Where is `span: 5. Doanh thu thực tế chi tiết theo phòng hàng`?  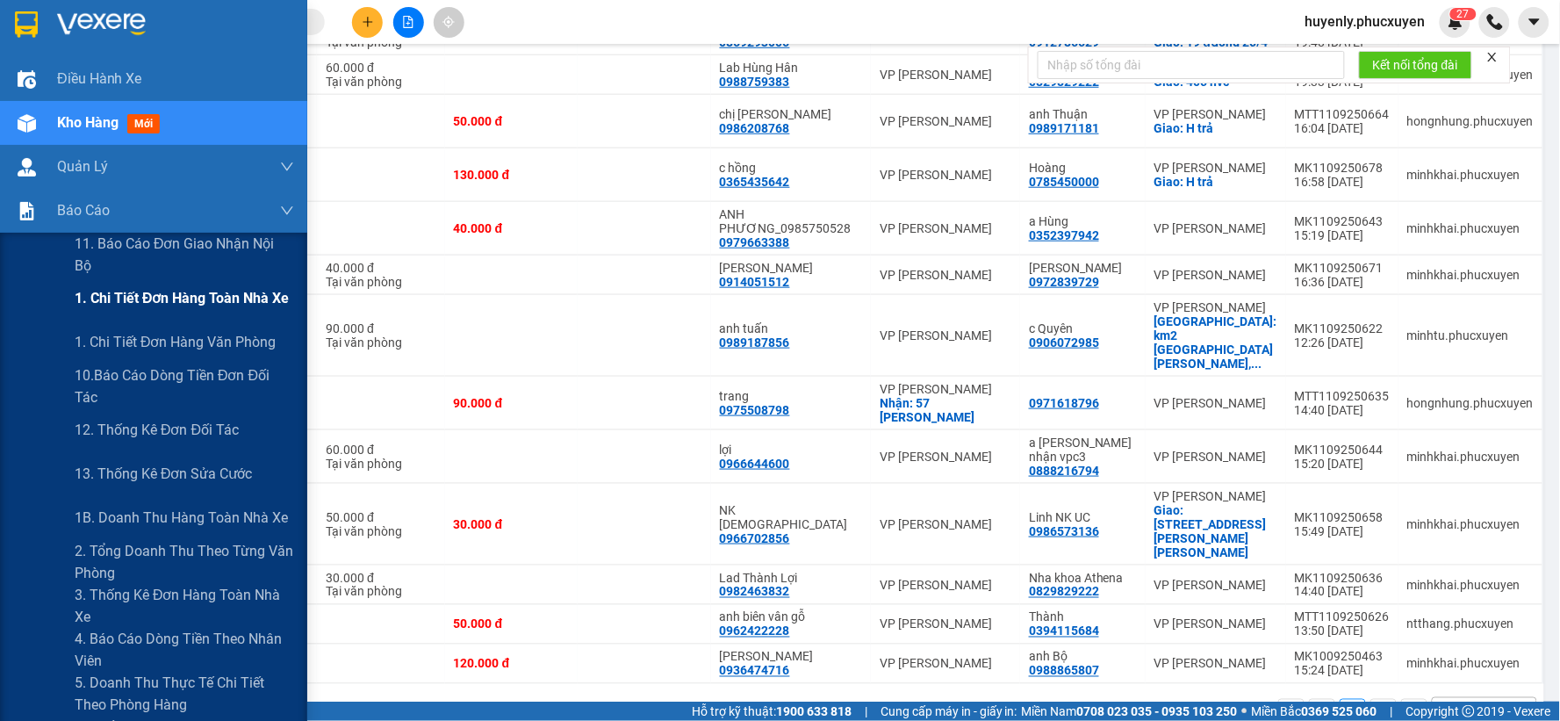
span: 5. Doanh thu thực tế chi tiết theo phòng hàng is located at coordinates (184, 694).